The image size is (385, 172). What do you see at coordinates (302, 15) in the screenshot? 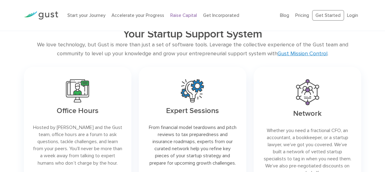
I see `a: Pricing` at bounding box center [302, 15].